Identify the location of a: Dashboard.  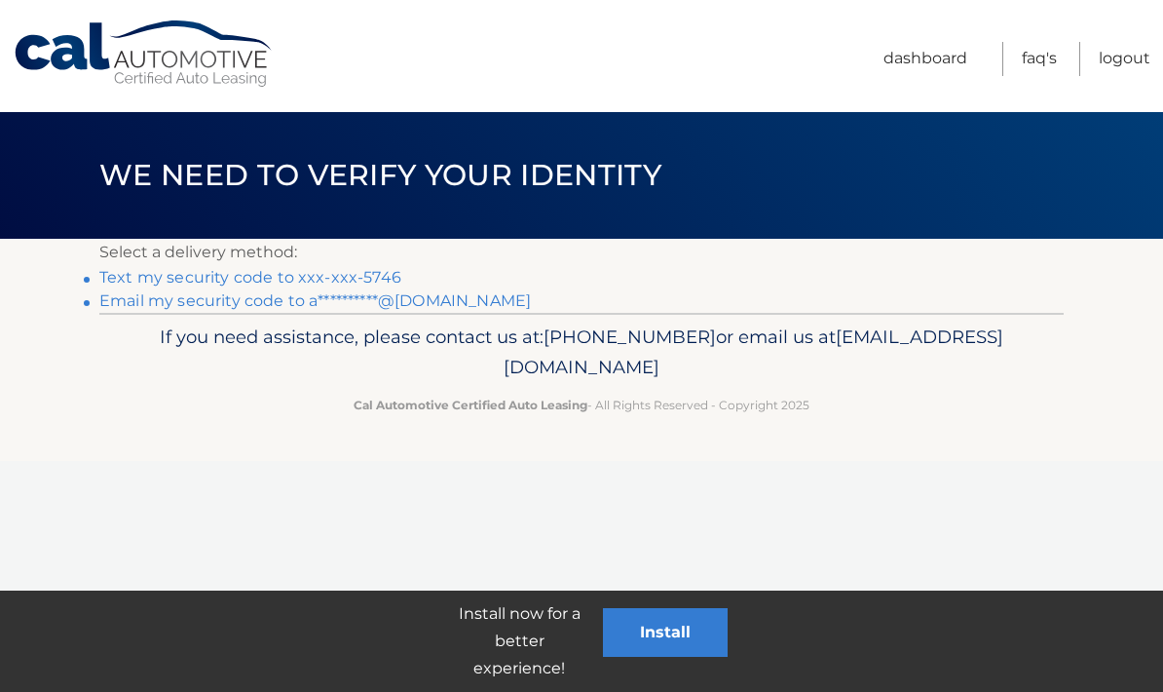
(926, 58).